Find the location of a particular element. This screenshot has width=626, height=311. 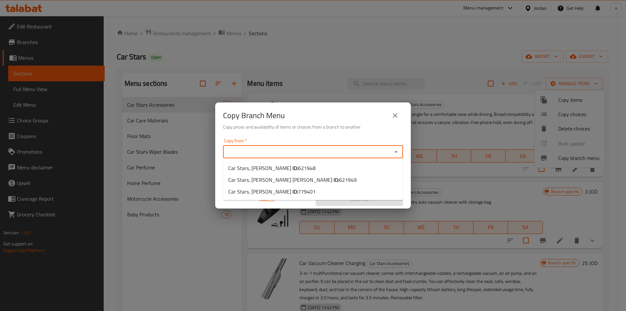

span: 779401 is located at coordinates (307, 191).